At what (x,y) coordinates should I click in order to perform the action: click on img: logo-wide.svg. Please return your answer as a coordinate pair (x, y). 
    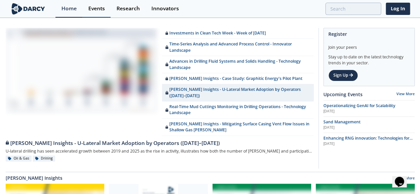
    Looking at the image, I should click on (28, 9).